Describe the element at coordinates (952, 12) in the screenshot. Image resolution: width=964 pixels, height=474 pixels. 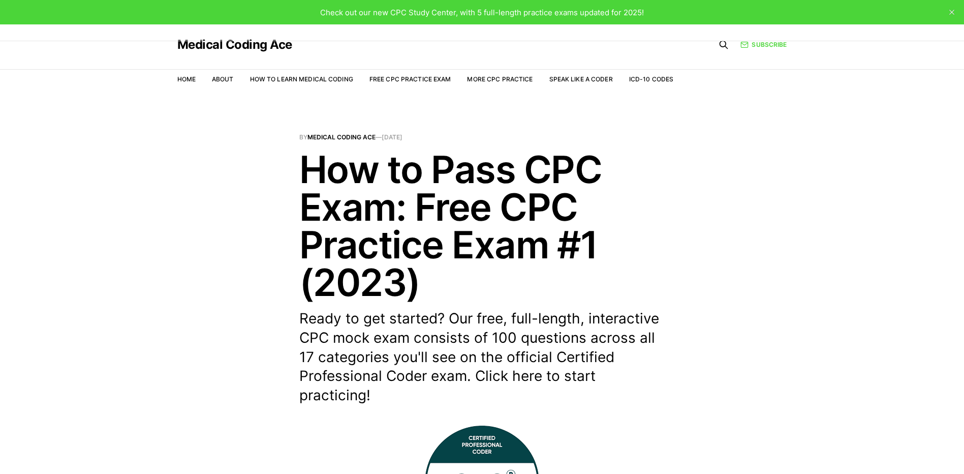
I see `button: close` at that location.